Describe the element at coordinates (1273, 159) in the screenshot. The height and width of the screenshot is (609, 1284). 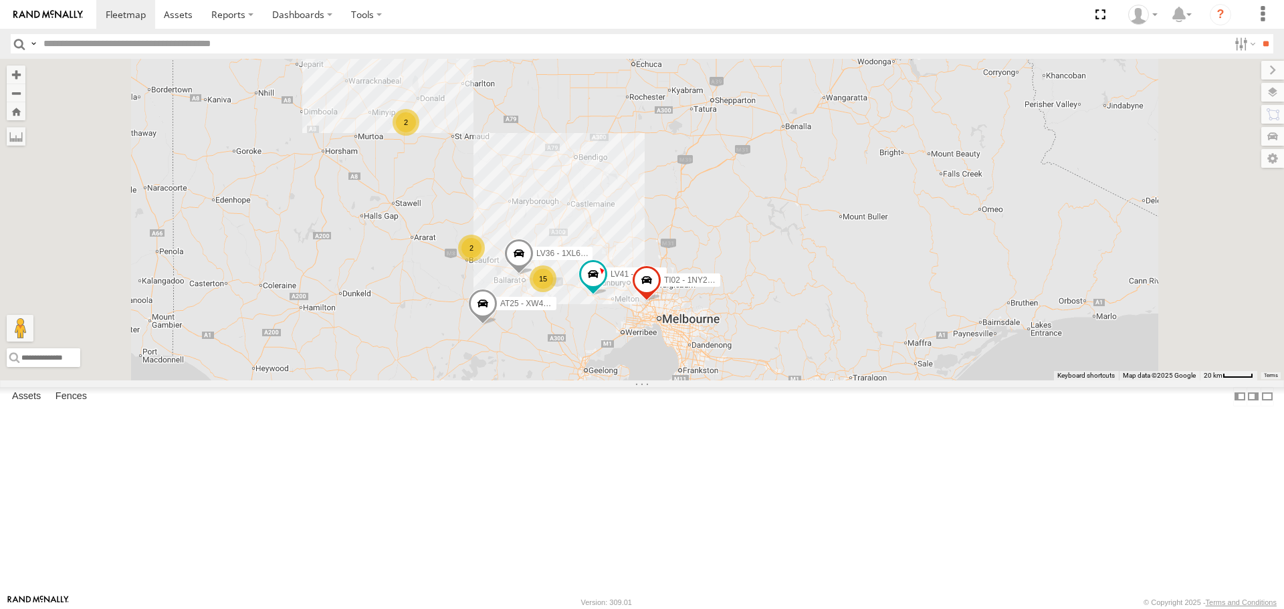
I see `label: Map Settings` at that location.